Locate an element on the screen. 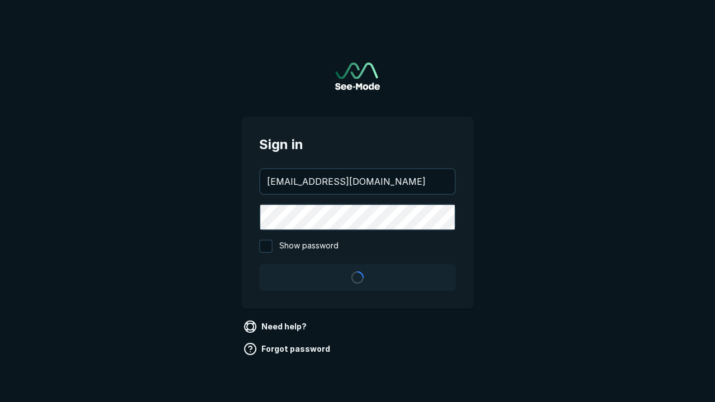  a: Need help? is located at coordinates (276, 327).